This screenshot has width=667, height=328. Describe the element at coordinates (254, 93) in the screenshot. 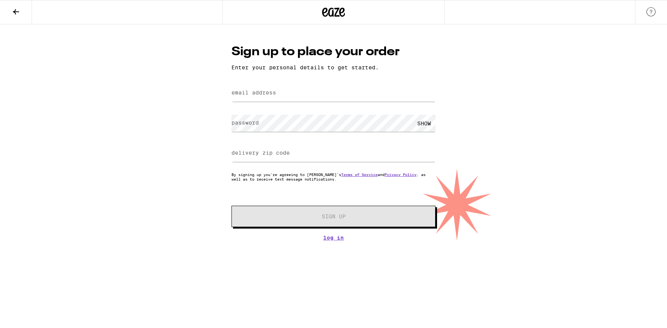

I see `label: email address` at that location.